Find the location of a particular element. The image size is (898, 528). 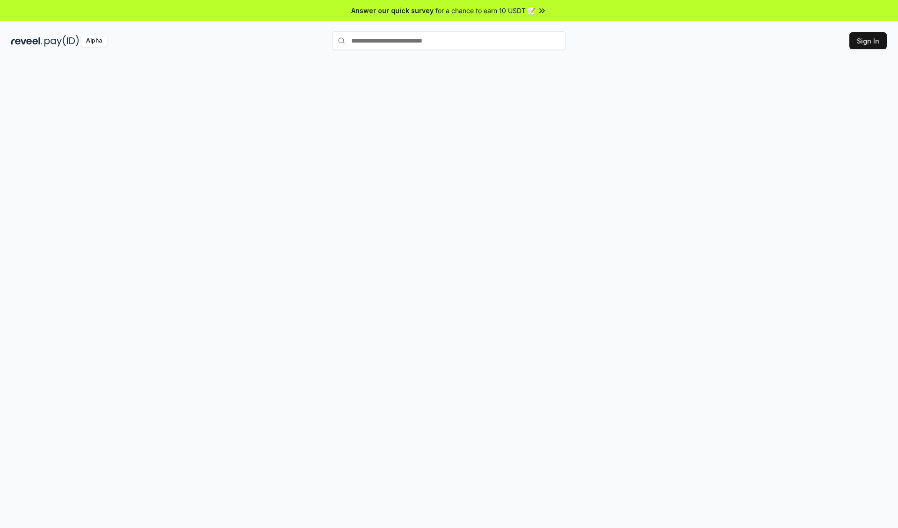

div: Alpha is located at coordinates (94, 41).